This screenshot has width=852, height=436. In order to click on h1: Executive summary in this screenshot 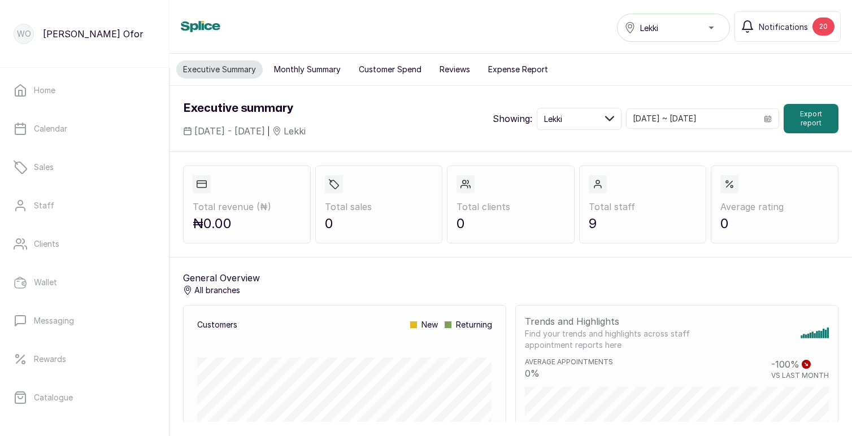, I will do `click(244, 108)`.